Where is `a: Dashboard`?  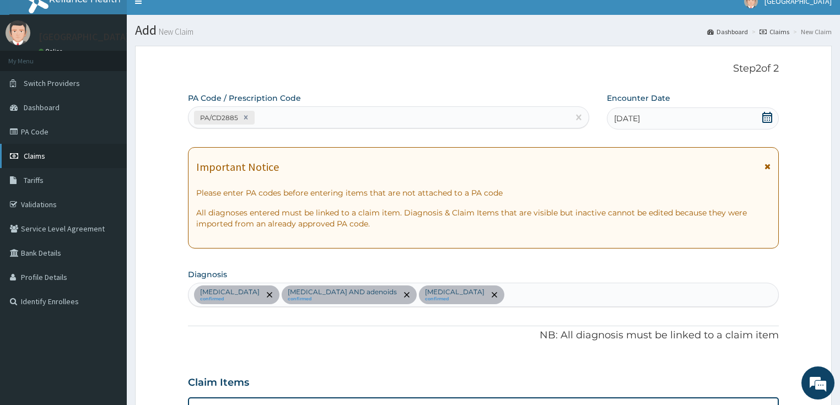
a: Dashboard is located at coordinates (728, 31).